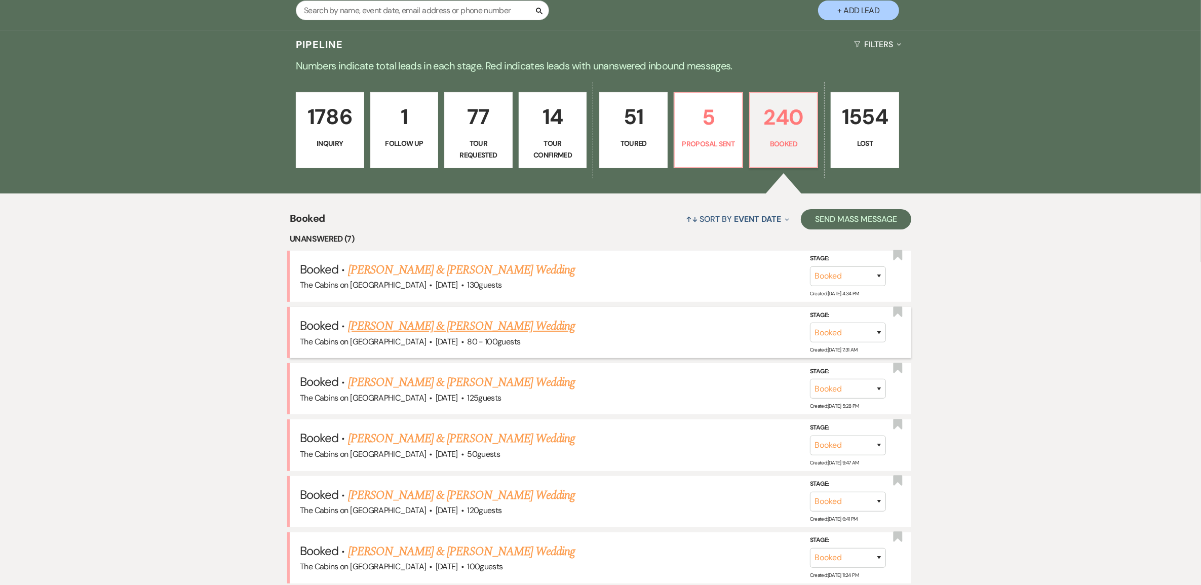 The image size is (1201, 585). I want to click on a: 51Toured, so click(633, 130).